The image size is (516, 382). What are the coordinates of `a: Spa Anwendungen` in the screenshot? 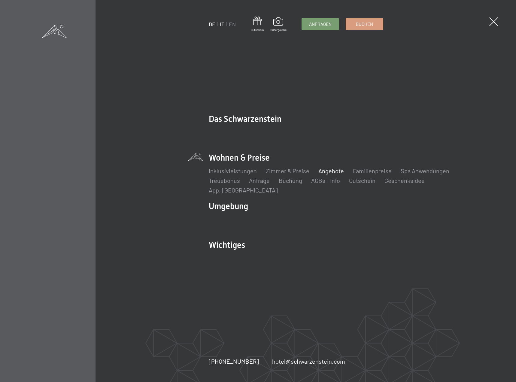 It's located at (425, 171).